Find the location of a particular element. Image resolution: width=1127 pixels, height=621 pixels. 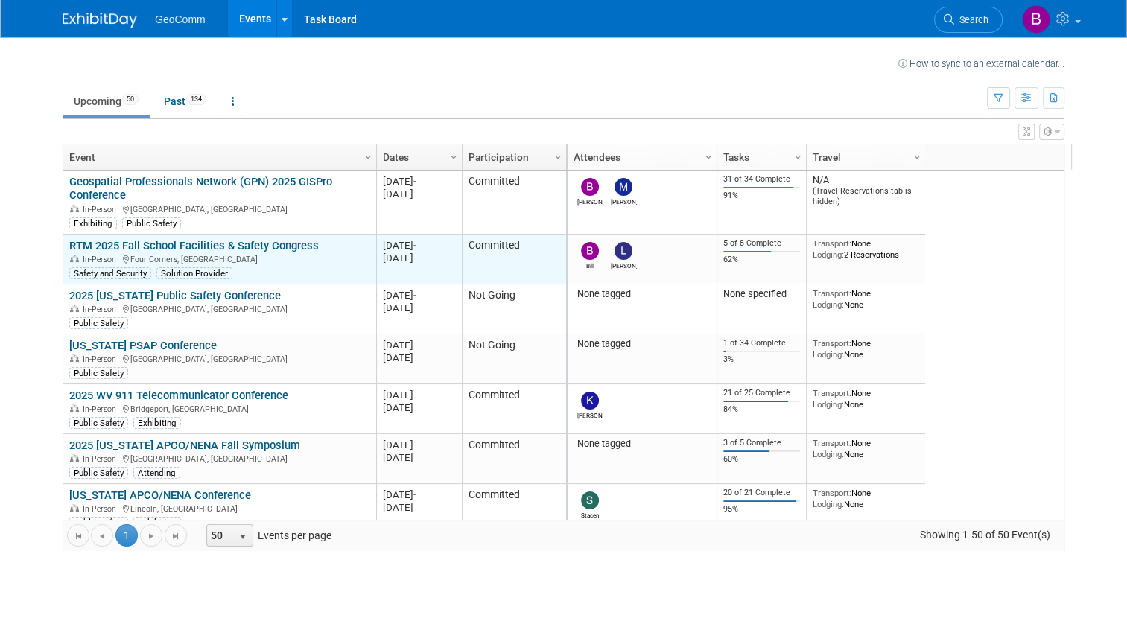

div: Safety and Security is located at coordinates (110, 273).